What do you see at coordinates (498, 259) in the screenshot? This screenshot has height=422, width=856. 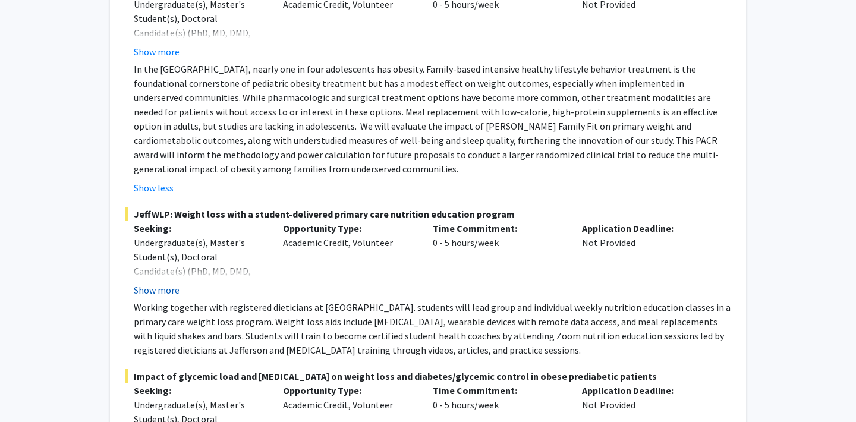 I see `div: 0 - 5 hours/week` at bounding box center [498, 259].